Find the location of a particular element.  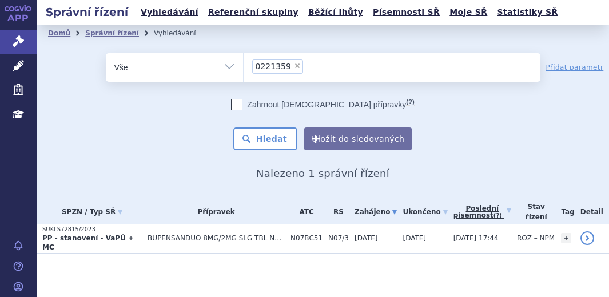

th: Tag is located at coordinates (564, 212).